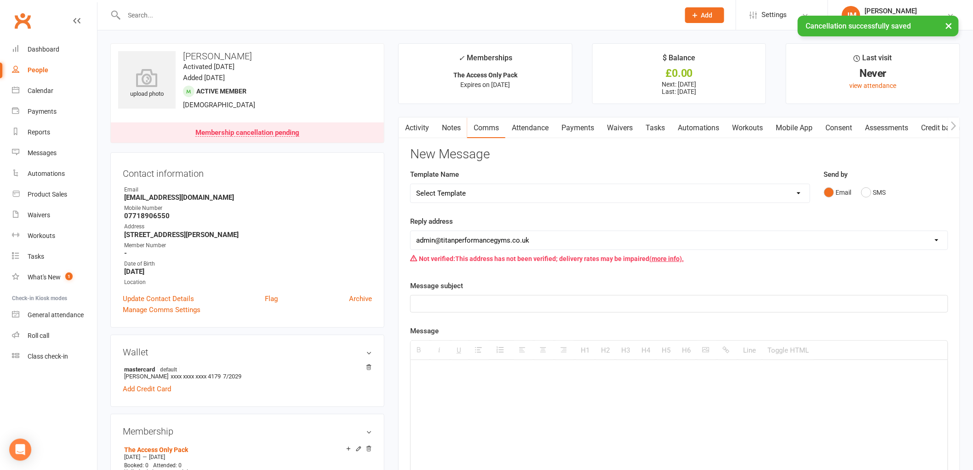 The image size is (973, 470). I want to click on strong: 07718906550, so click(248, 216).